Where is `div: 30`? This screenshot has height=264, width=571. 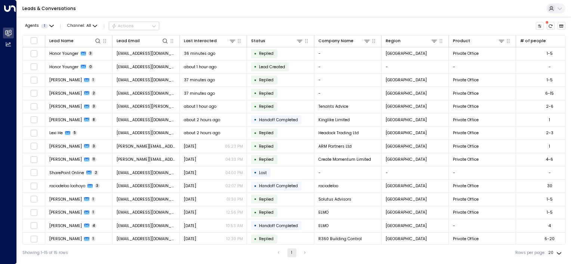
div: 30 is located at coordinates (550, 186).